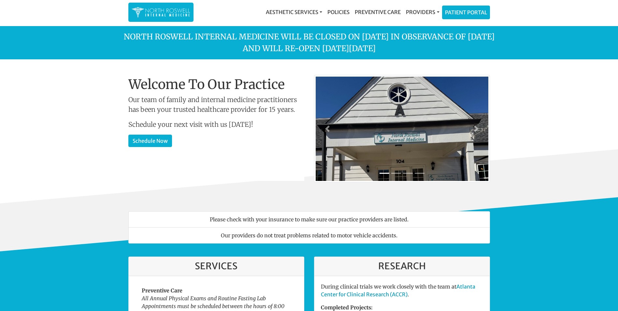 The image size is (618, 311). I want to click on h3: Research, so click(402, 266).